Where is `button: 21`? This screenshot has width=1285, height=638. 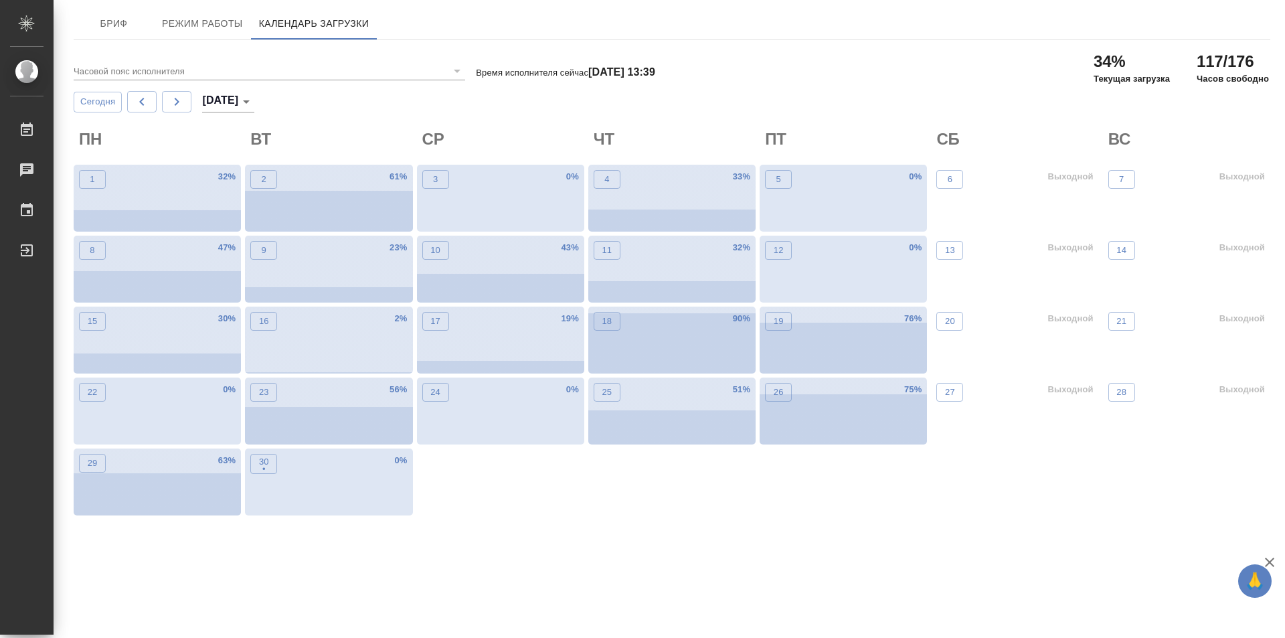
button: 21 is located at coordinates (1121, 321).